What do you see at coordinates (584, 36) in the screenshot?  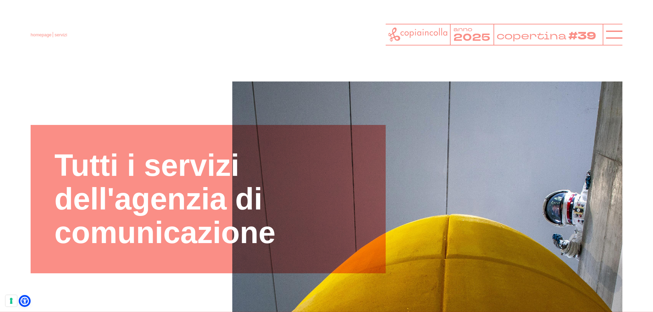 I see `tspan: #39` at bounding box center [584, 36].